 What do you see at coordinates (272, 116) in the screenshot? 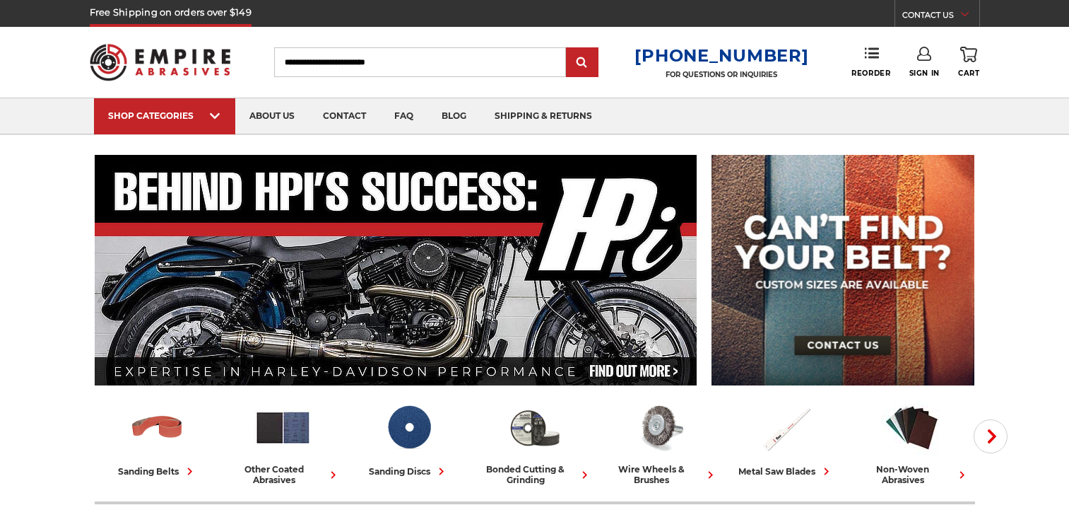
I see `a: about us` at bounding box center [272, 116].